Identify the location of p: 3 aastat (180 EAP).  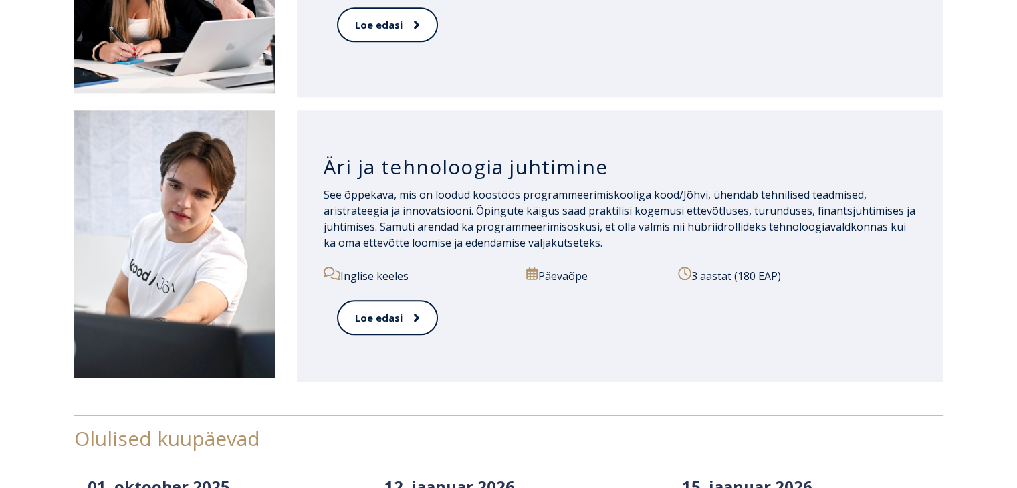
(797, 276).